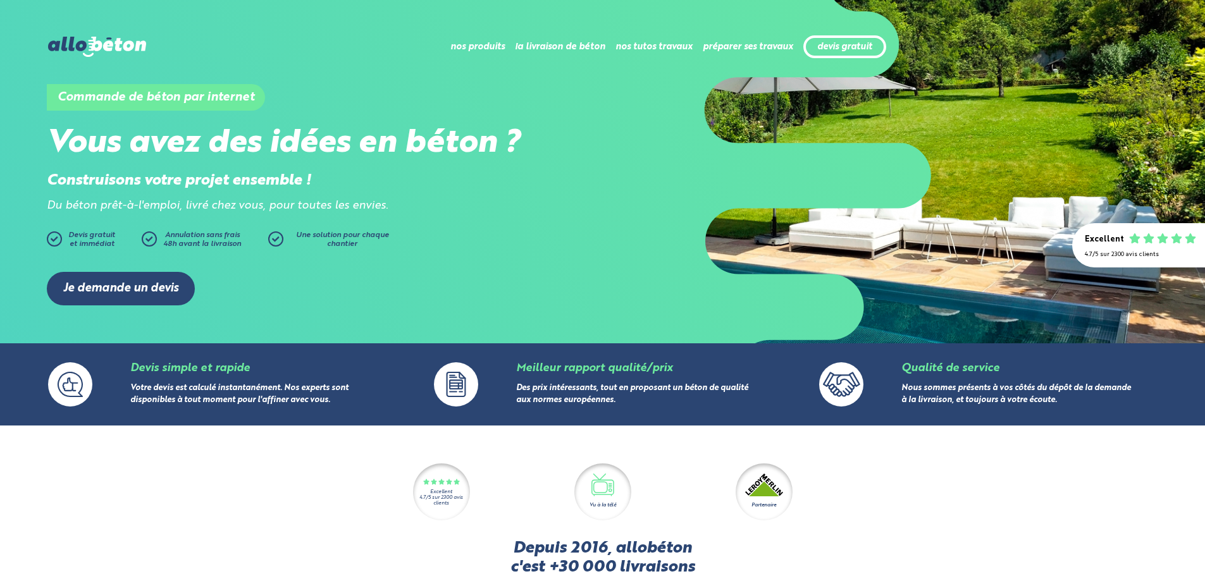  I want to click on span: Annulation sans frais 48h avant la livraison, so click(202, 240).